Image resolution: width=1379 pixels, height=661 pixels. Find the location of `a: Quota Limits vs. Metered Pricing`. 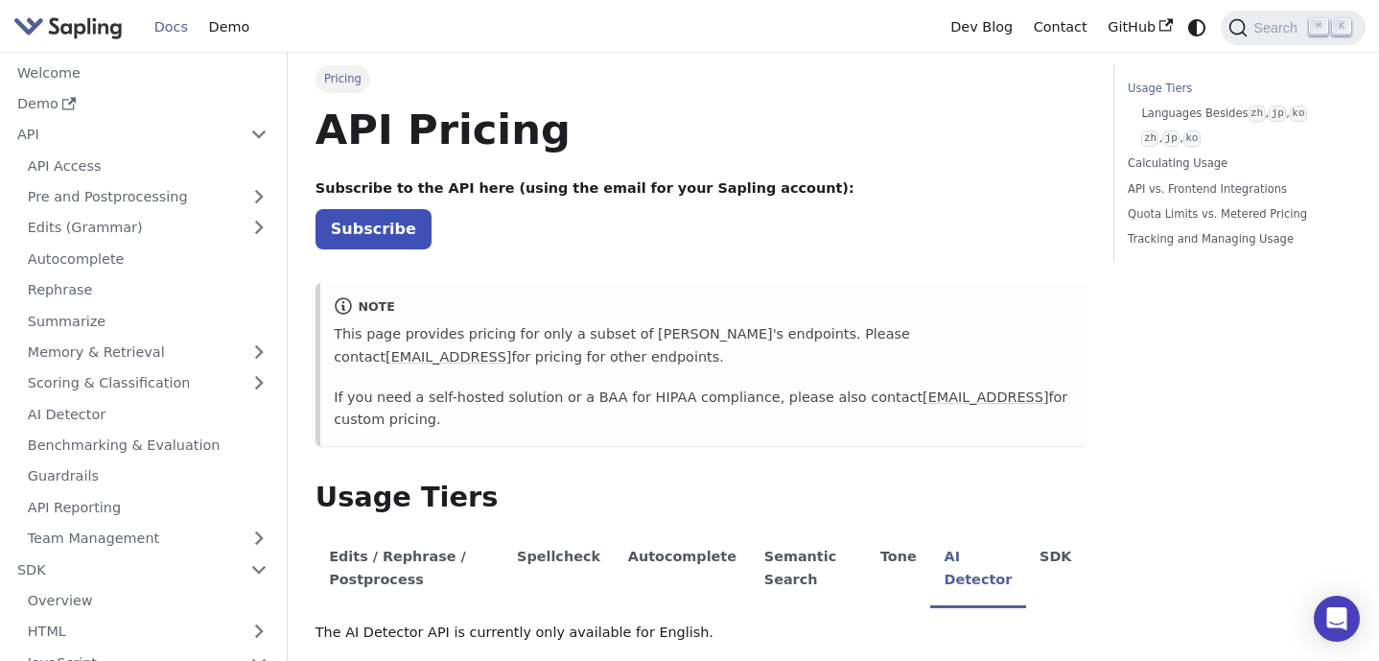

a: Quota Limits vs. Metered Pricing is located at coordinates (1236, 214).